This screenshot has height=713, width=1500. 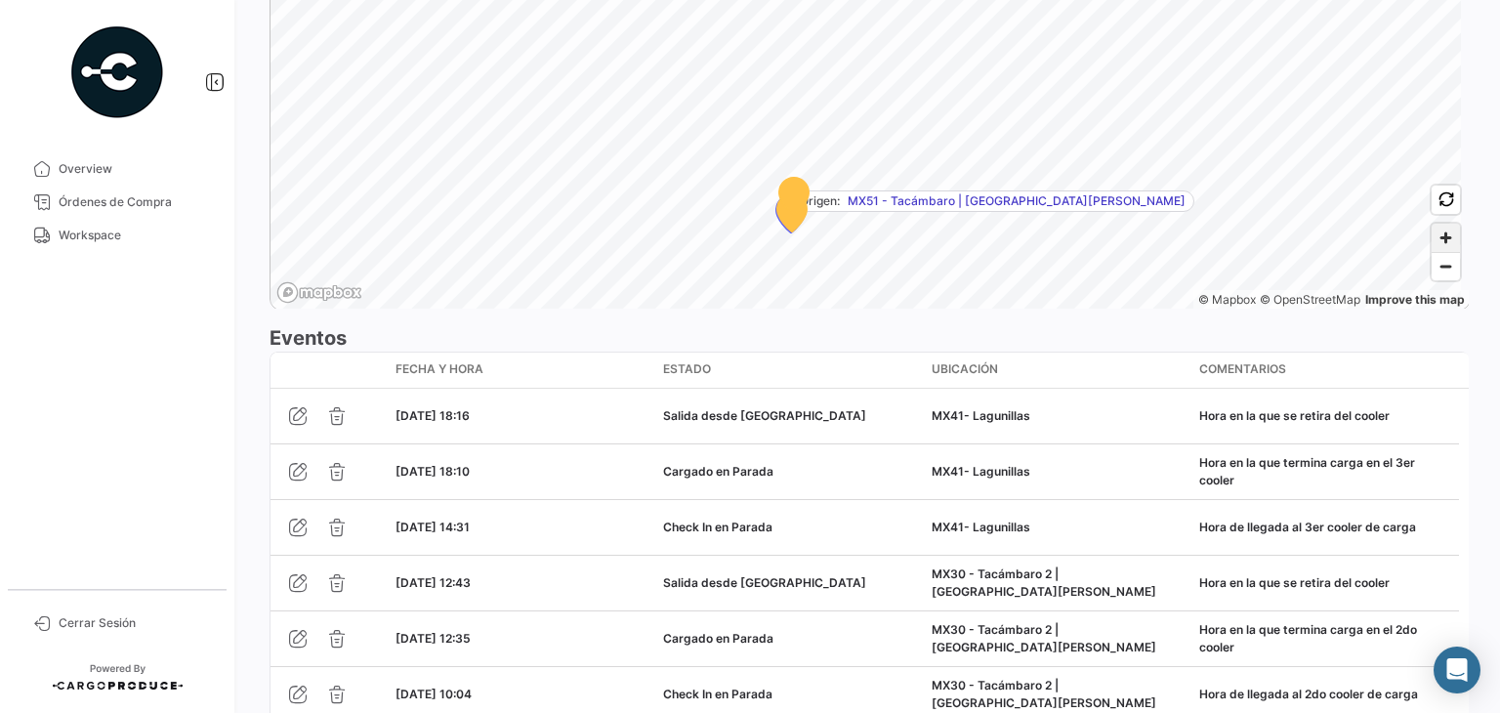 I want to click on datatable-header-cell: Estado, so click(x=789, y=370).